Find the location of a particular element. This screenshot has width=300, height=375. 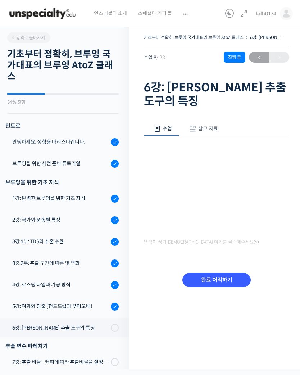

a: 강의로 돌아가기 is located at coordinates (29, 38).